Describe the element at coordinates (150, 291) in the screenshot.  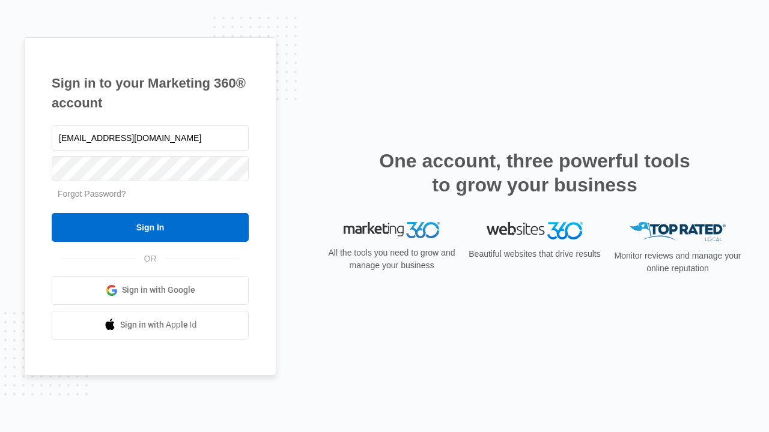
I see `a: Sign in with Google` at that location.